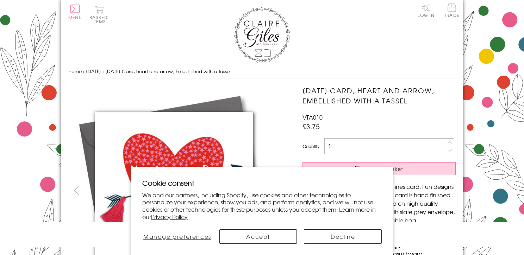  I want to click on button: Add to Basket, so click(379, 169).